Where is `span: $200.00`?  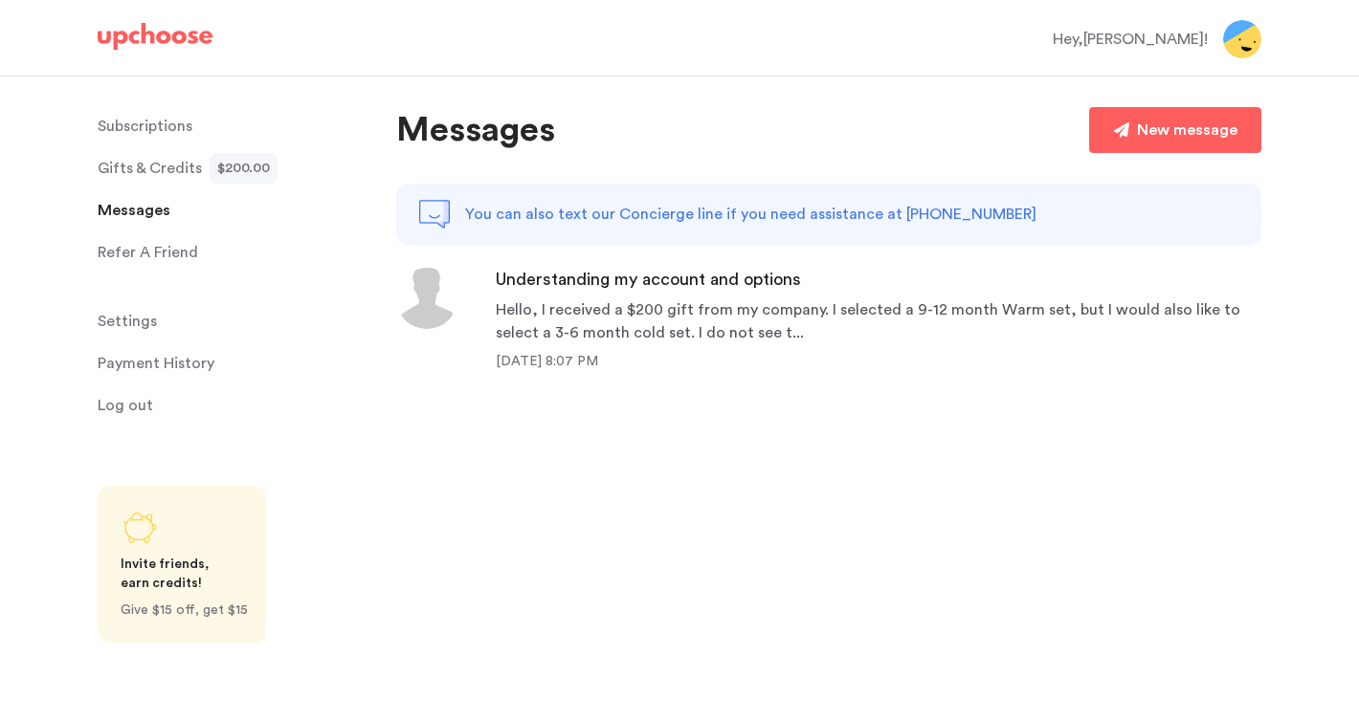 span: $200.00 is located at coordinates (243, 168).